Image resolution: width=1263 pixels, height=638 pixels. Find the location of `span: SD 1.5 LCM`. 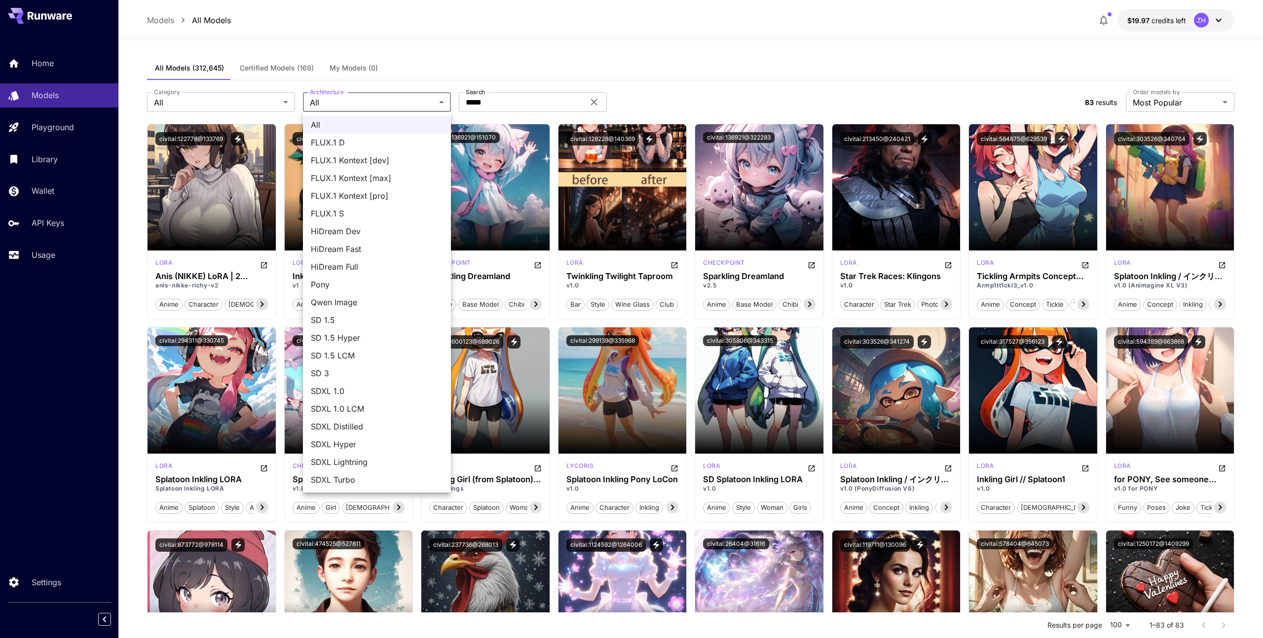

span: SD 1.5 LCM is located at coordinates (377, 356).